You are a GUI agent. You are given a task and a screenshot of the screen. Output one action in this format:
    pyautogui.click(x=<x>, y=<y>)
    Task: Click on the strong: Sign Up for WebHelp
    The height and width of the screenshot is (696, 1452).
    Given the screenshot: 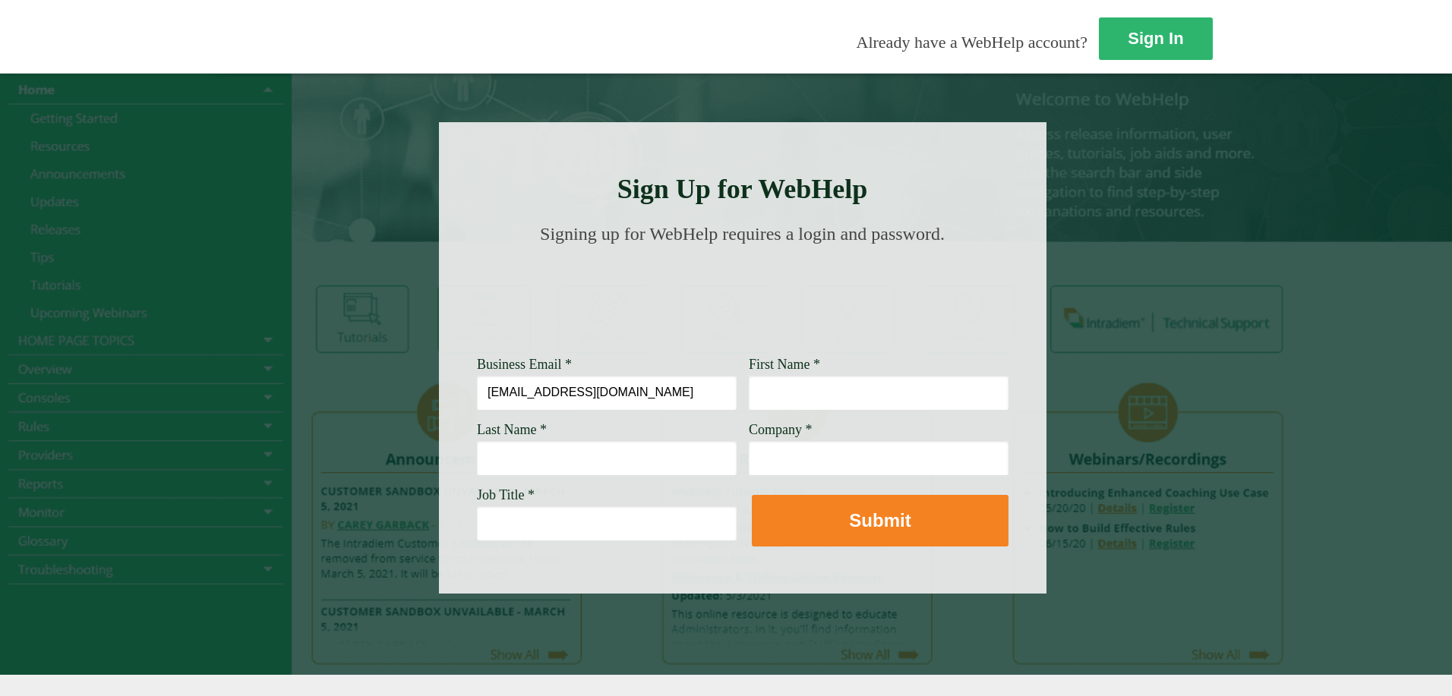 What is the action you would take?
    pyautogui.click(x=743, y=189)
    